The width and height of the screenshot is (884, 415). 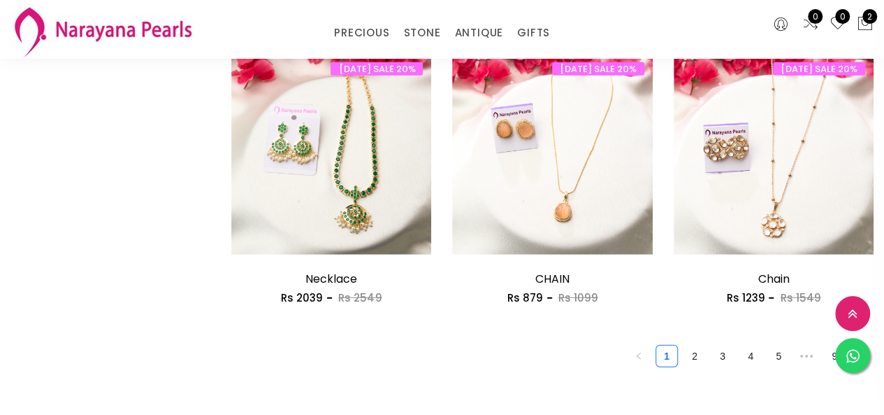 What do you see at coordinates (835, 356) in the screenshot?
I see `li: 9` at bounding box center [835, 356].